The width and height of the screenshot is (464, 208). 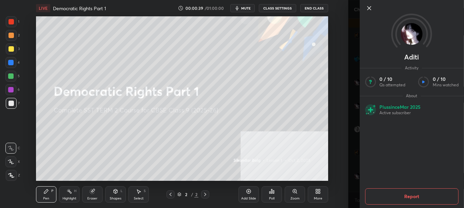 I want to click on p: Active subscriber, so click(x=400, y=113).